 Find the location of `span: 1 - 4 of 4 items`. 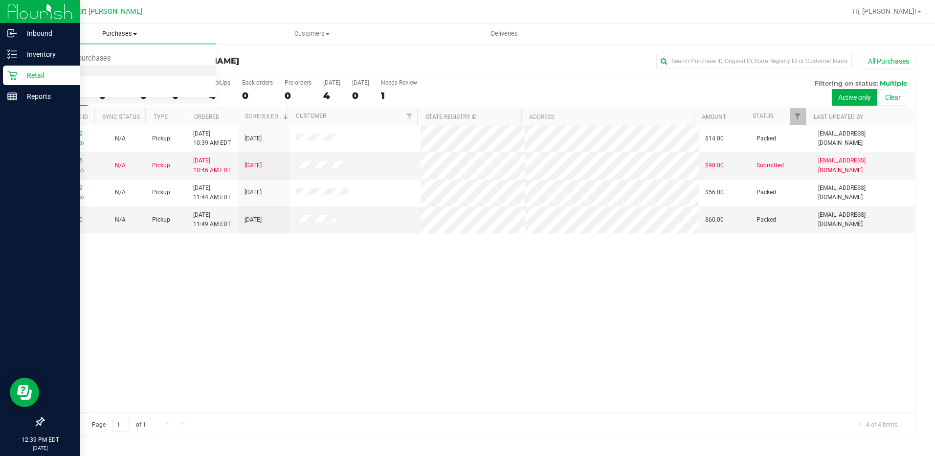

span: 1 - 4 of 4 items is located at coordinates (878, 424).